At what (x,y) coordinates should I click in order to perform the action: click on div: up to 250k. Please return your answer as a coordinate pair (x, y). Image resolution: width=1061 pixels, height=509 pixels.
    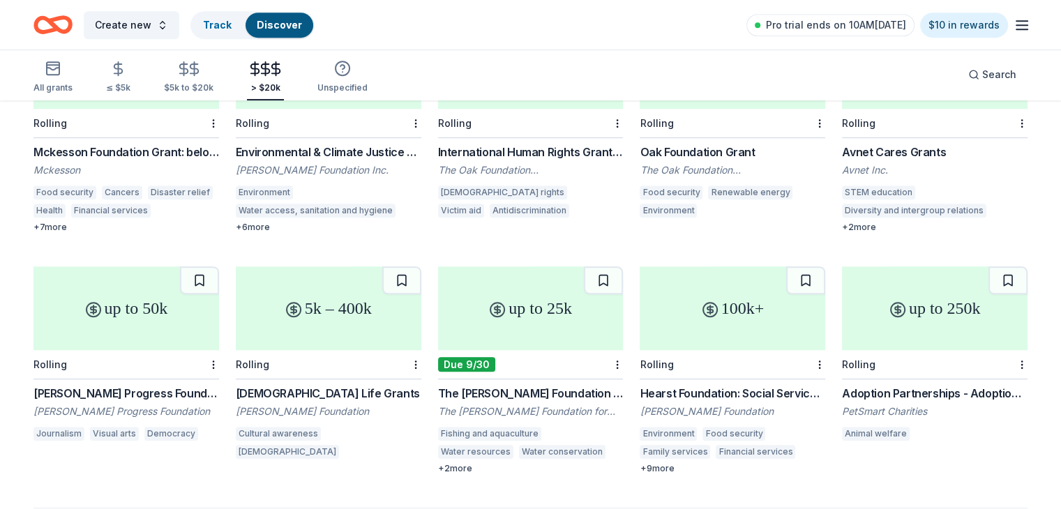
    Looking at the image, I should click on (935, 308).